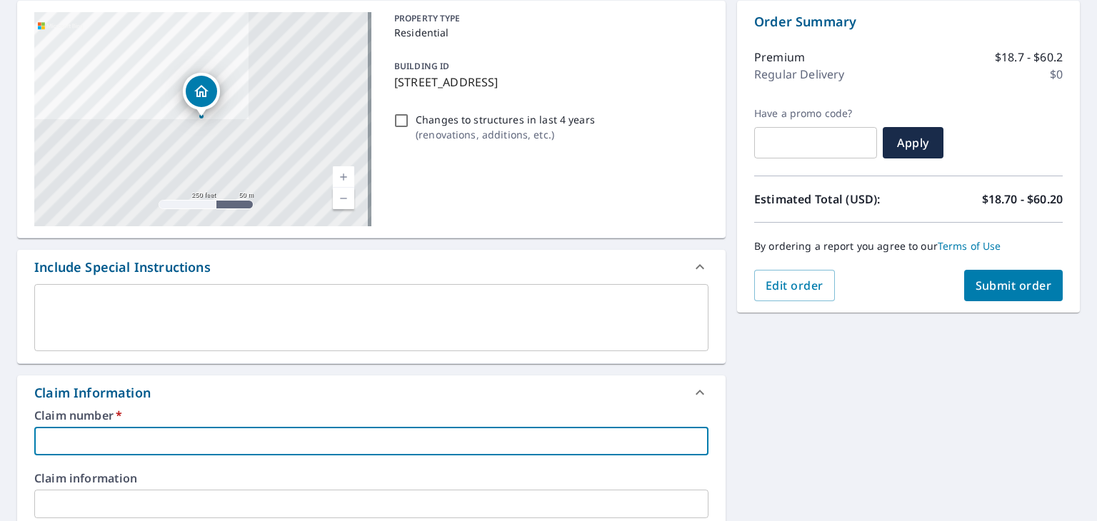  What do you see at coordinates (913, 143) in the screenshot?
I see `span: Apply` at bounding box center [913, 143].